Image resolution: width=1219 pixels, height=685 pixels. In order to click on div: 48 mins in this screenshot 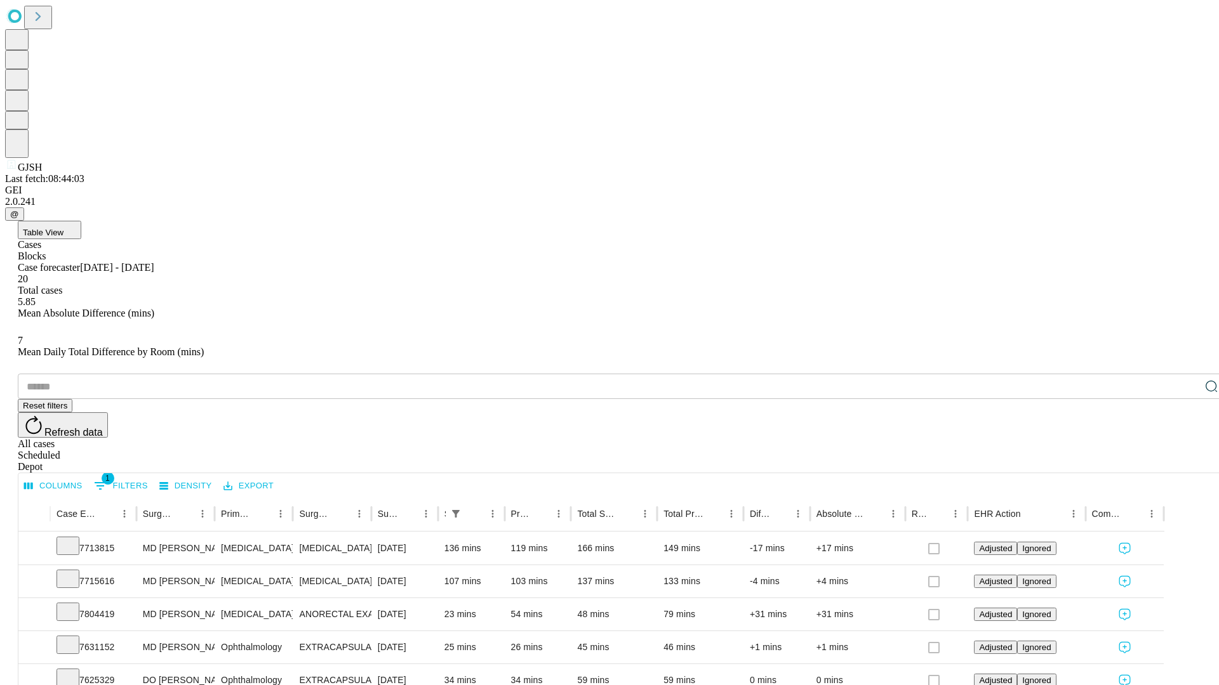, I will do `click(614, 614)`.